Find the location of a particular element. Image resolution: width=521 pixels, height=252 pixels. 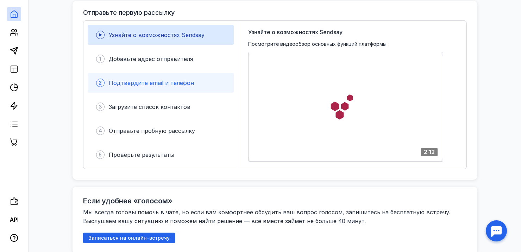

span: 2 is located at coordinates (100, 83).